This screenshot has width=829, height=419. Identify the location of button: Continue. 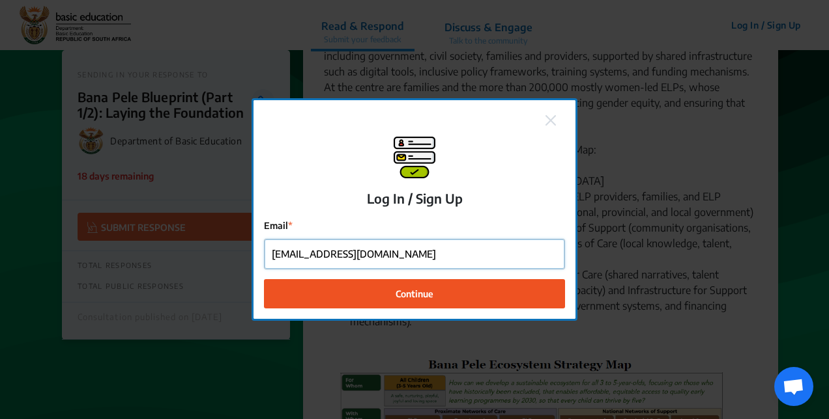
(414, 294).